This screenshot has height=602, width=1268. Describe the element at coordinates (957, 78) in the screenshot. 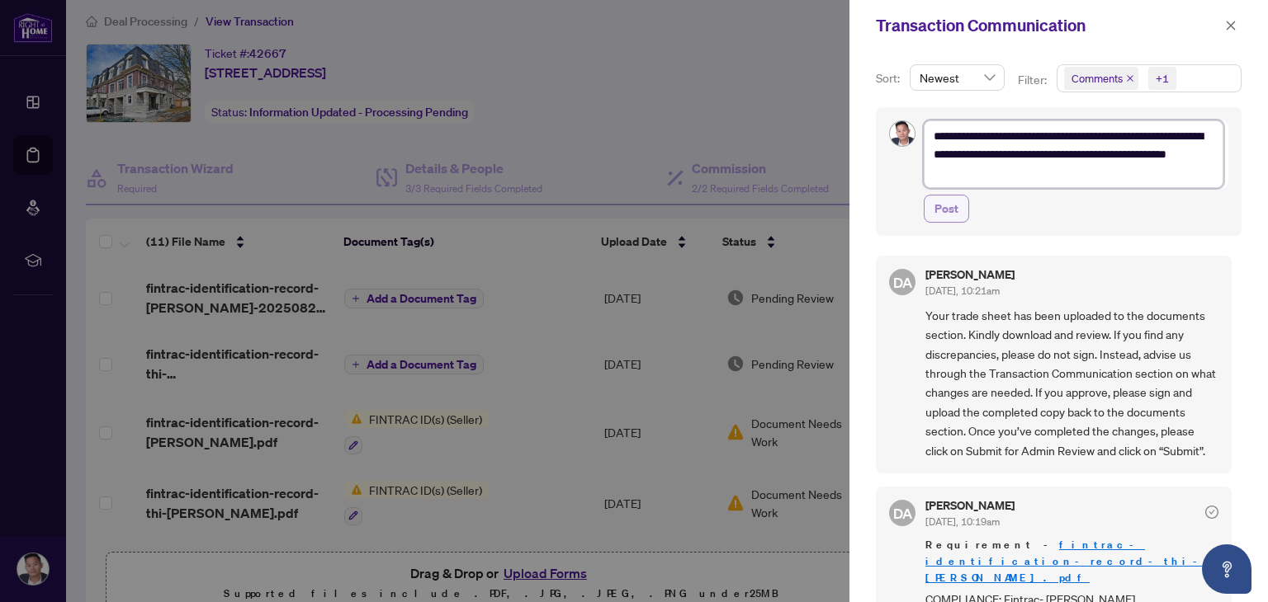

I see `span: Newest` at that location.